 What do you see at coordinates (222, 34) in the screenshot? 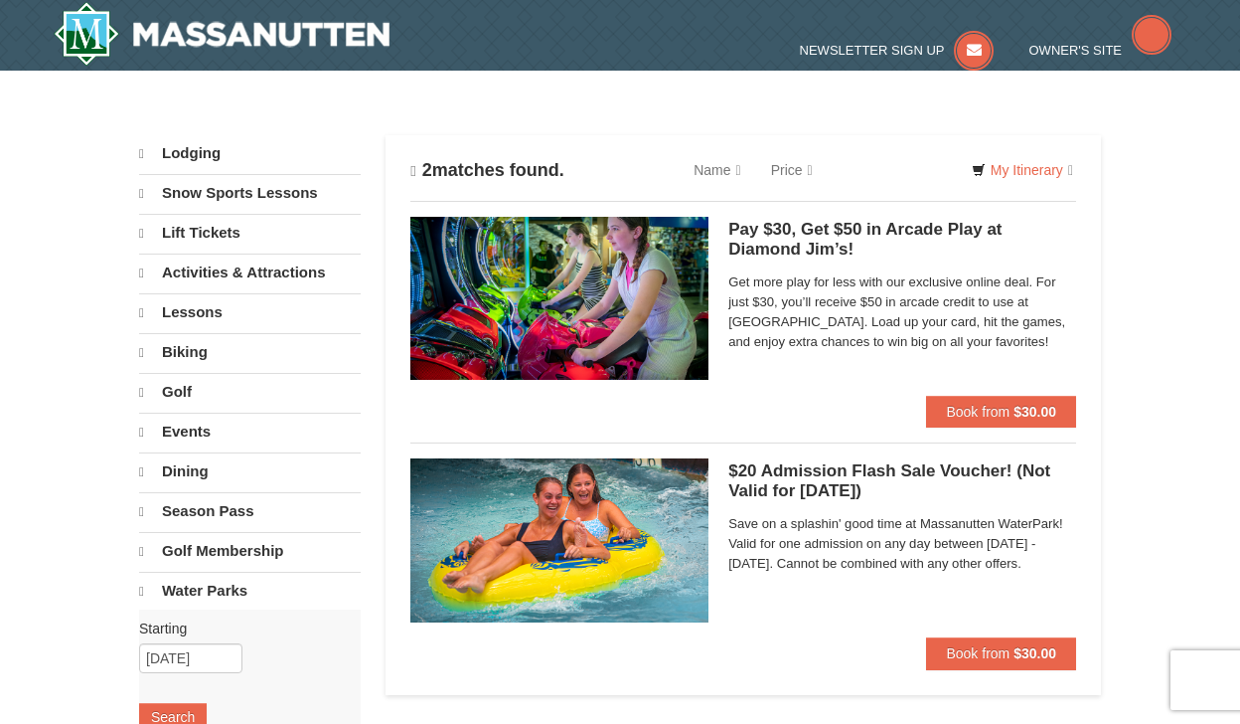
I see `img: Massanutten Resort Logo` at bounding box center [222, 34].